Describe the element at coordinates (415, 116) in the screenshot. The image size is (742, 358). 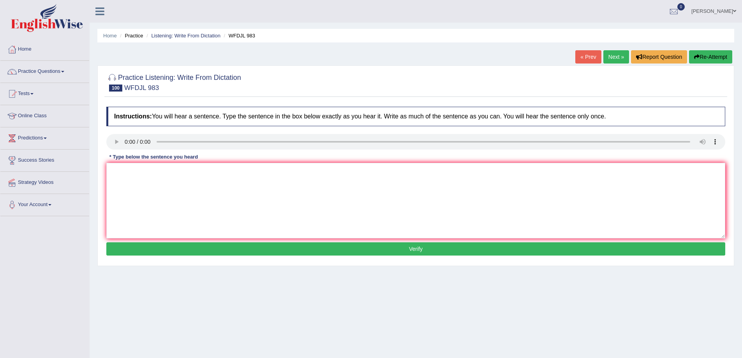
I see `h4: You will hear a sentence. Type the sentence in the box below exactly as you hear it. Write as muc...` at that location.